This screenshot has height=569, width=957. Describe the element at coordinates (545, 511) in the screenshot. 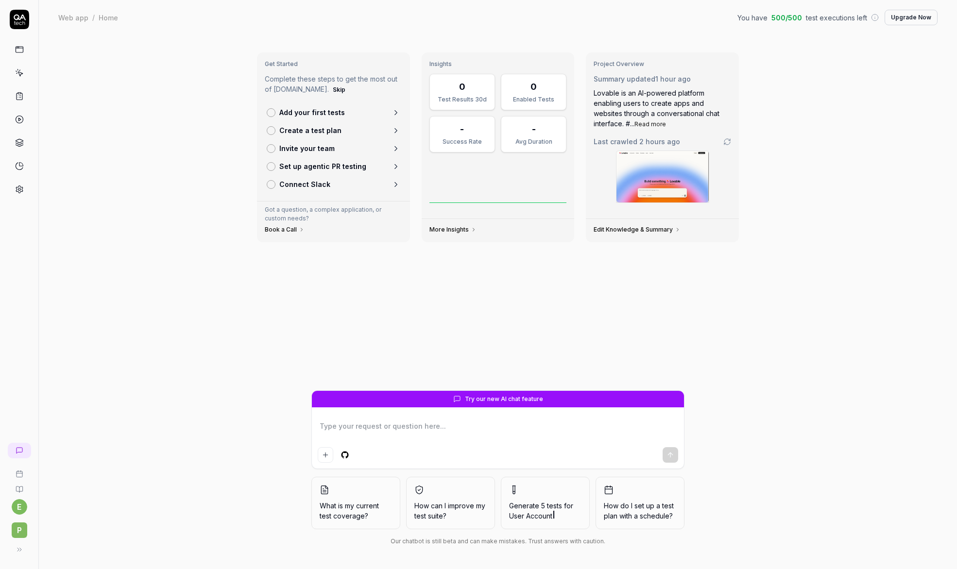

I see `span: Generate 5 tests for` at that location.